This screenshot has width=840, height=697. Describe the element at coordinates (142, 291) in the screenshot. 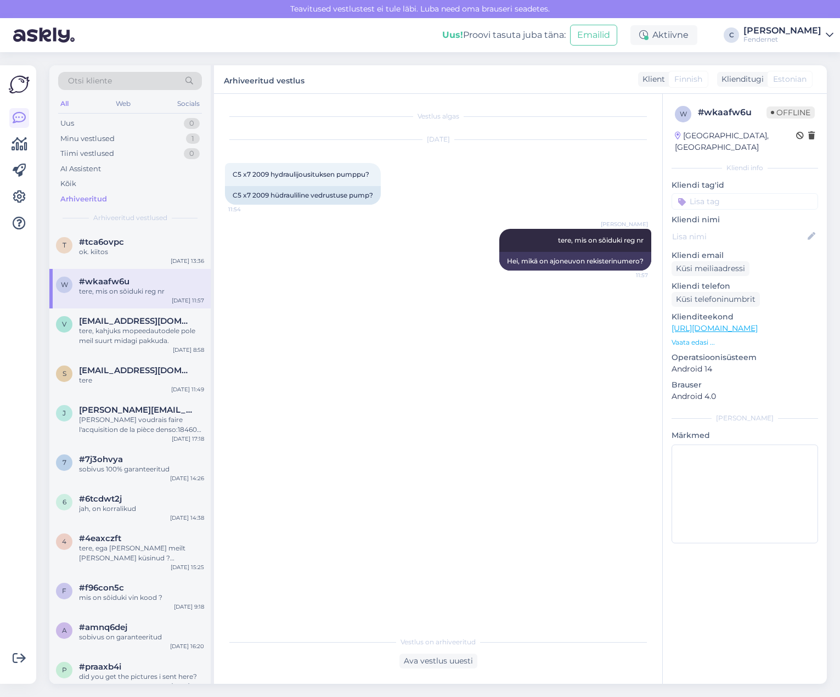

I see `div: tere, mis on sõiduki reg nr` at that location.